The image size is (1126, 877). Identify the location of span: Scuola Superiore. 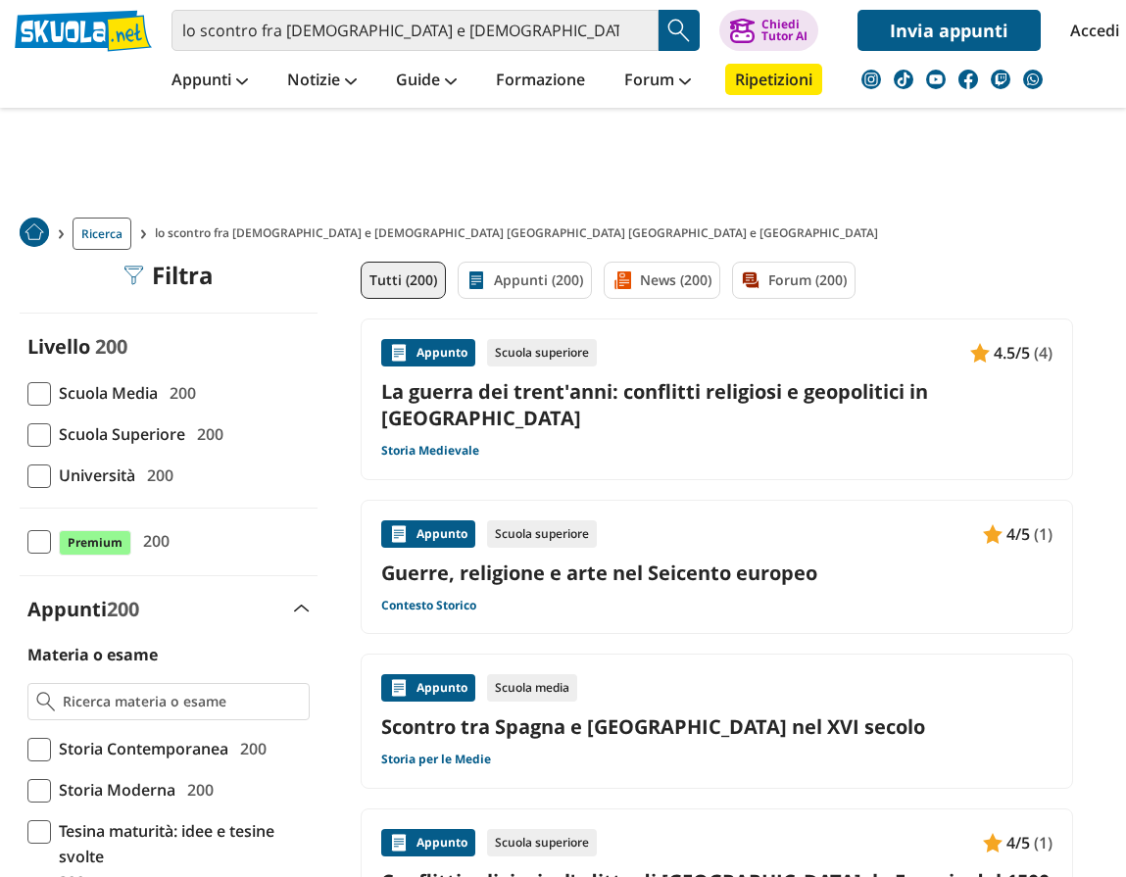
(118, 434).